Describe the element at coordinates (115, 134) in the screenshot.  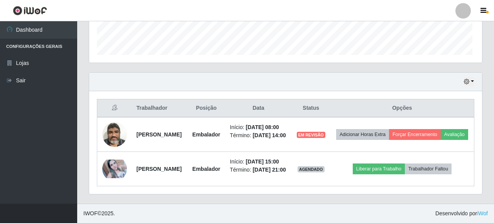
I see `img: 1625107347864.jpeg` at that location.